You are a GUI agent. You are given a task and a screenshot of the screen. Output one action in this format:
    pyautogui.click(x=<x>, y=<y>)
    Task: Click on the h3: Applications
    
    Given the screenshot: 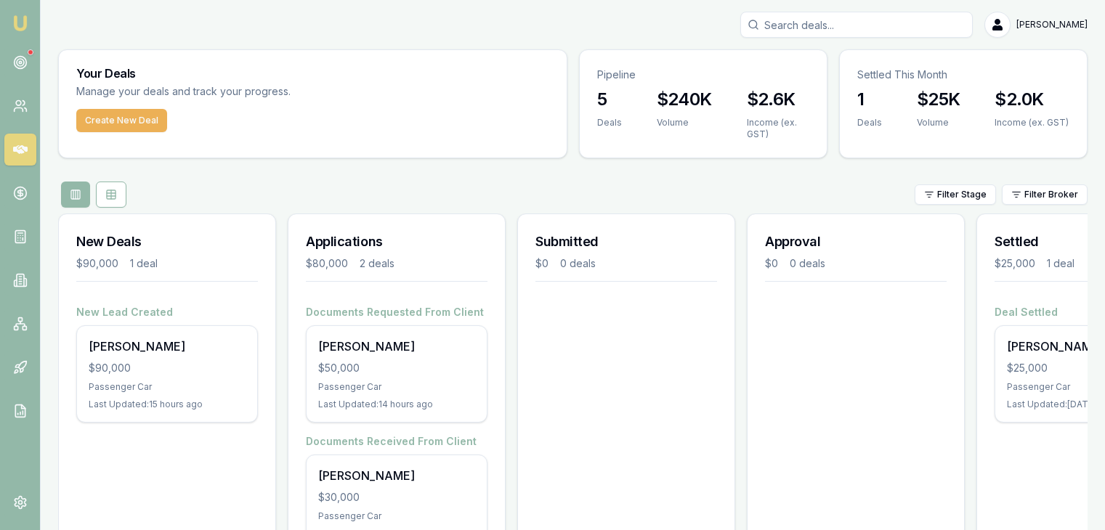 What is the action you would take?
    pyautogui.click(x=397, y=242)
    